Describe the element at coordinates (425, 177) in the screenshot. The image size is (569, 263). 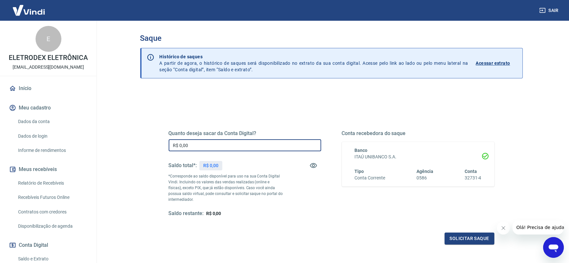
I see `h6: 0586` at that location.